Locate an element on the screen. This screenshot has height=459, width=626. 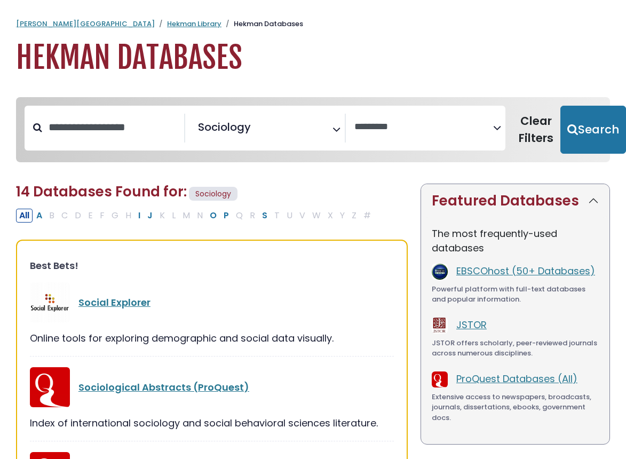
p: The most frequently-used databases is located at coordinates (515, 241).